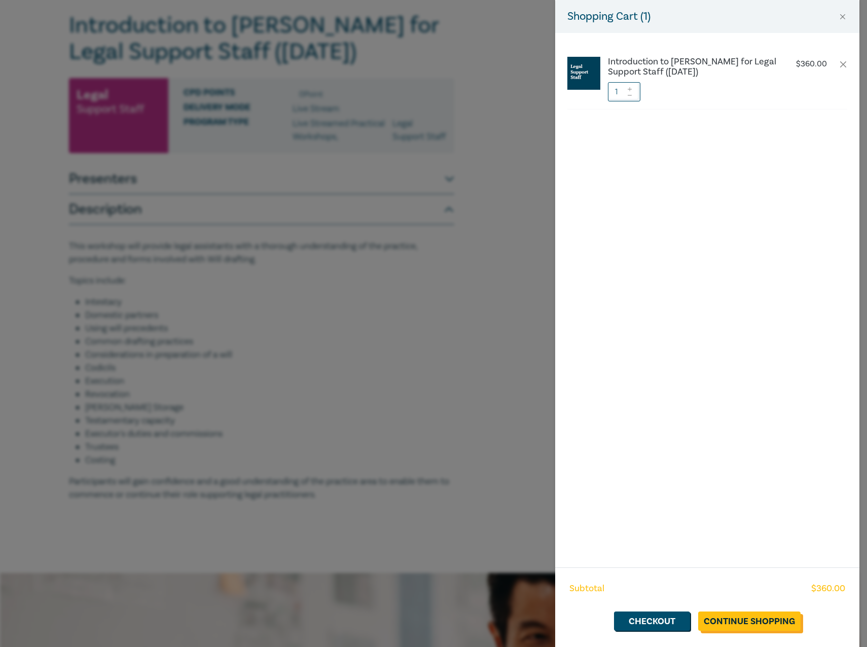 The image size is (867, 647). Describe the element at coordinates (652, 621) in the screenshot. I see `a: Checkout` at that location.